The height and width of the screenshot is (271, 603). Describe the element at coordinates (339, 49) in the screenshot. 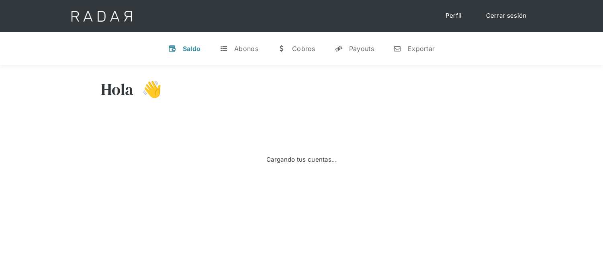

I see `div: y` at that location.